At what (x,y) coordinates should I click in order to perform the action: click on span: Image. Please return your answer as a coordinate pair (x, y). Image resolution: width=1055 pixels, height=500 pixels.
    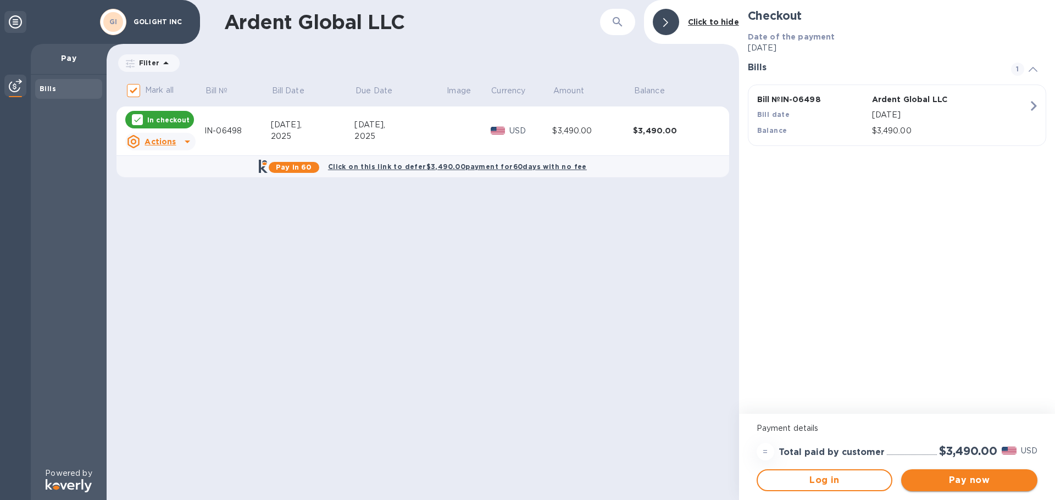
    Looking at the image, I should click on (459, 91).